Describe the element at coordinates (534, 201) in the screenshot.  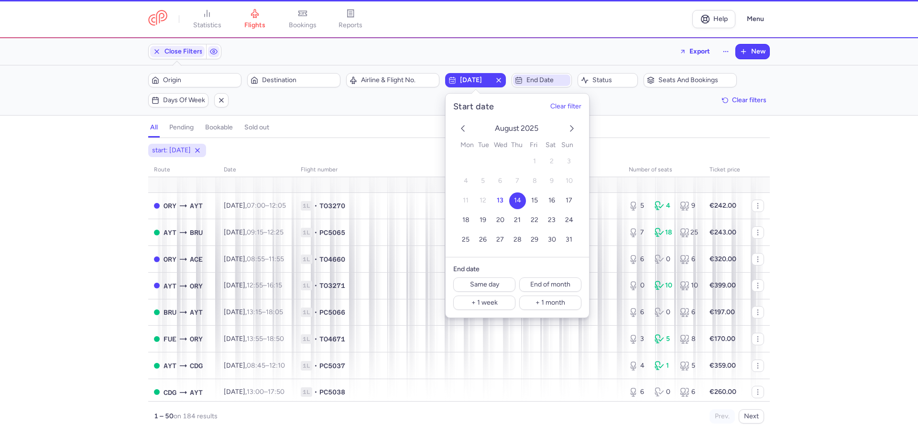
I see `span: 15` at that location.